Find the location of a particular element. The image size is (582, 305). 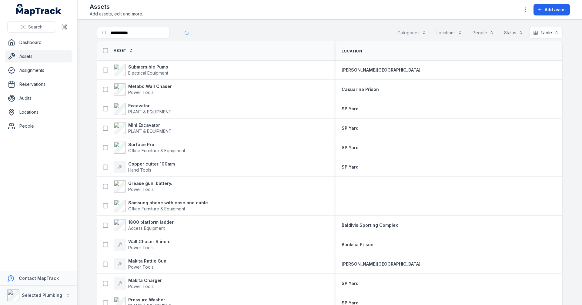

strong: Grease gun, battery. is located at coordinates (150, 183).